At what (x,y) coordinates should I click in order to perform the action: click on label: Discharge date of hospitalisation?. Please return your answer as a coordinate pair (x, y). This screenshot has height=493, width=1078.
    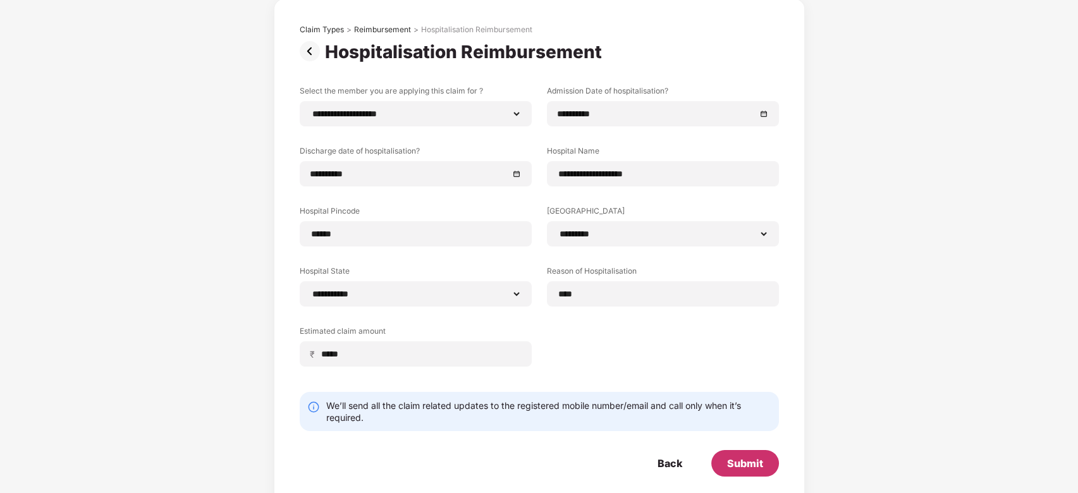
    Looking at the image, I should click on (416, 153).